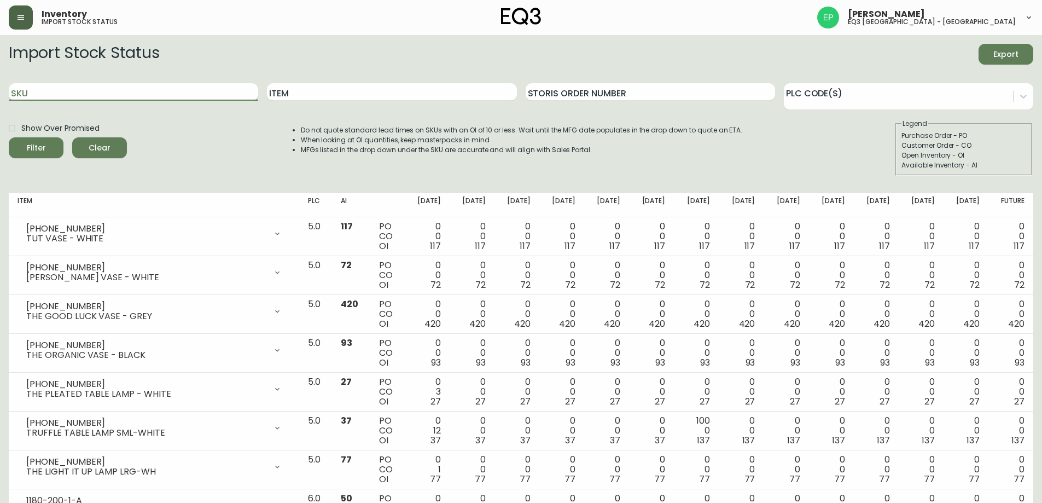 The width and height of the screenshot is (1042, 503). Describe the element at coordinates (154, 205) in the screenshot. I see `th: Item` at that location.